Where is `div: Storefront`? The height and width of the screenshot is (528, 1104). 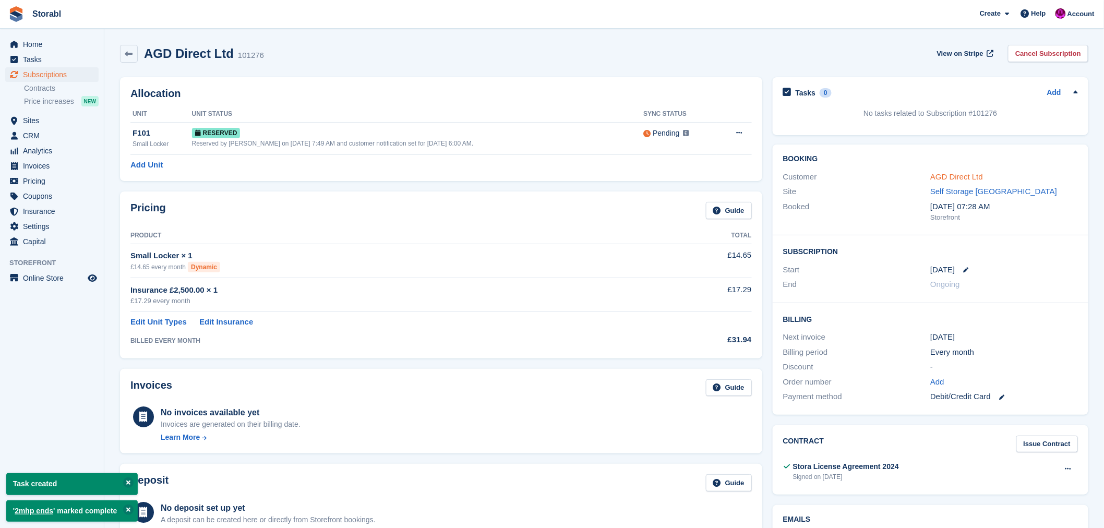 div: Storefront is located at coordinates (1004, 218).